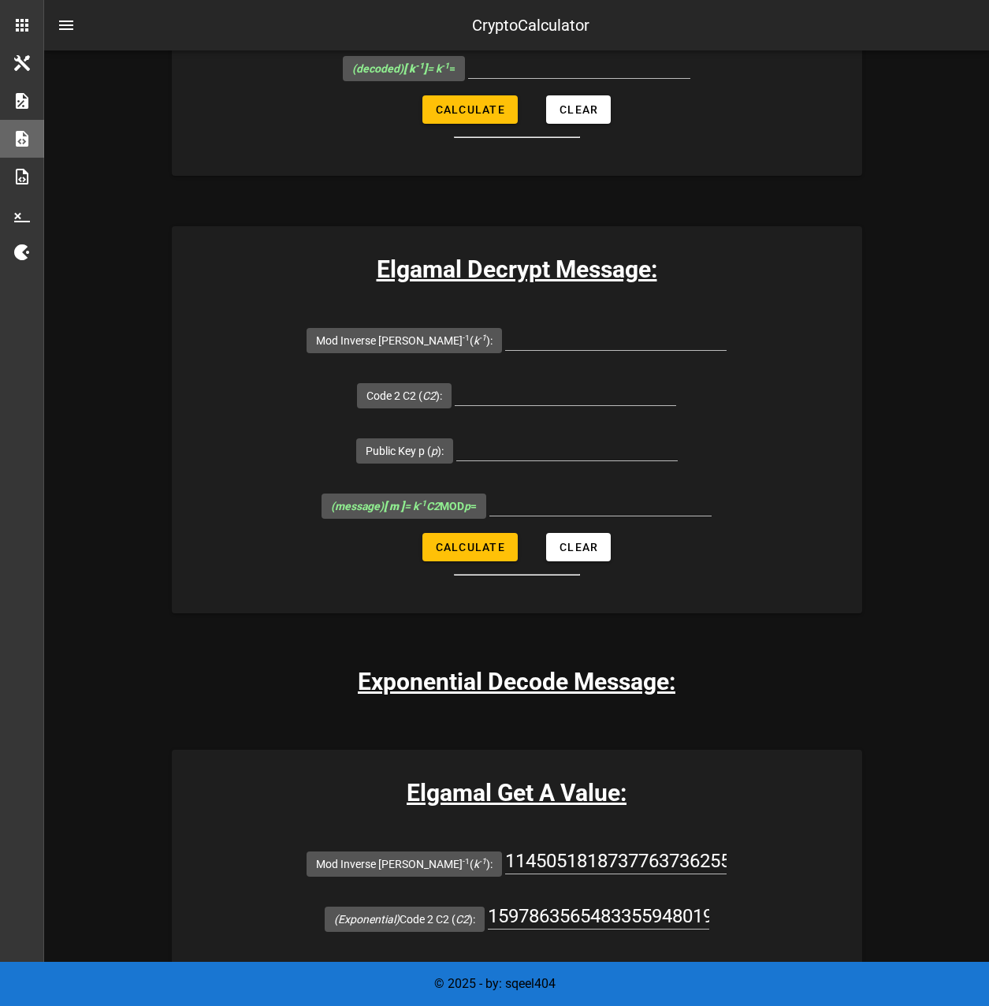  I want to click on button: nav-menu-toggle, so click(66, 25).